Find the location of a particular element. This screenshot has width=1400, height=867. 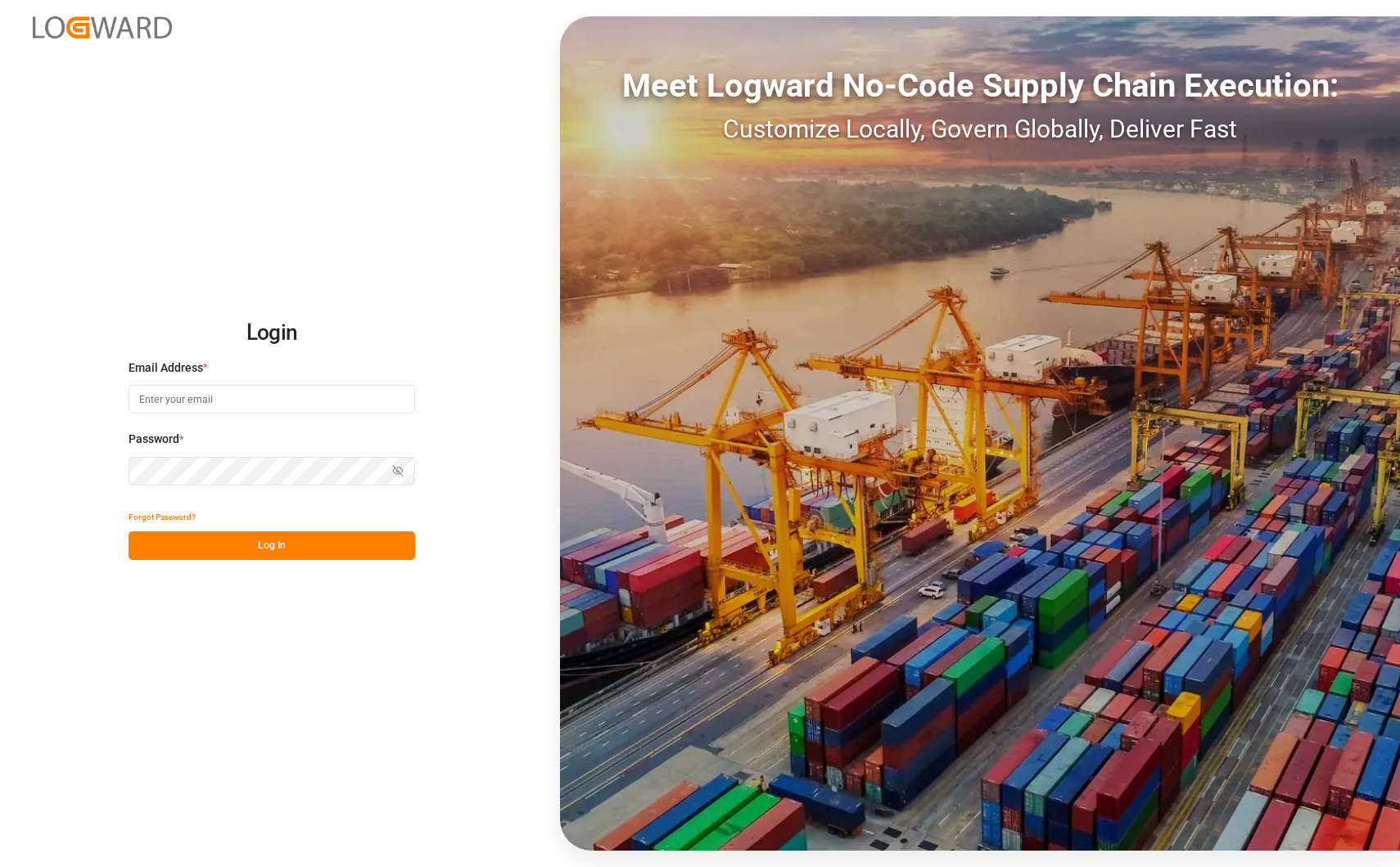

input: Enter your email is located at coordinates (272, 399).